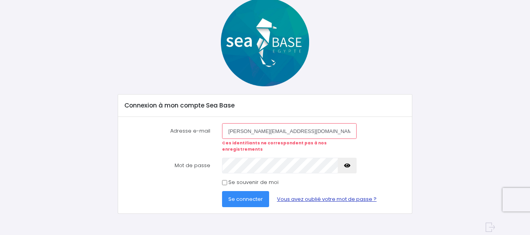 This screenshot has width=530, height=235. Describe the element at coordinates (265, 105) in the screenshot. I see `div: Connexion à mon compte Sea Base` at that location.